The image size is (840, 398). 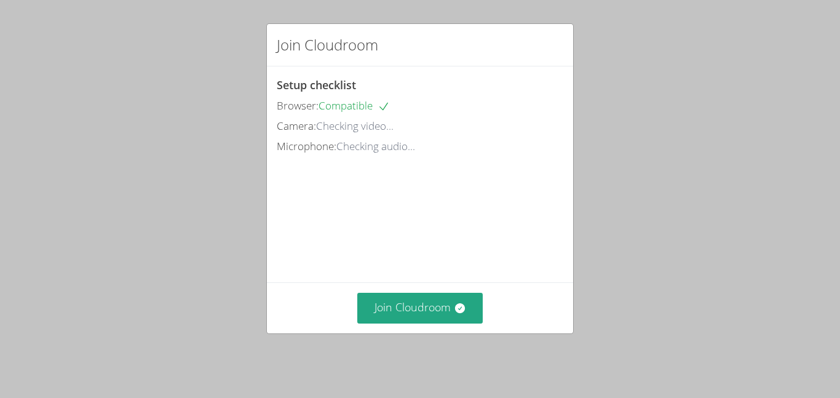 I want to click on span: Checking audio..., so click(x=376, y=146).